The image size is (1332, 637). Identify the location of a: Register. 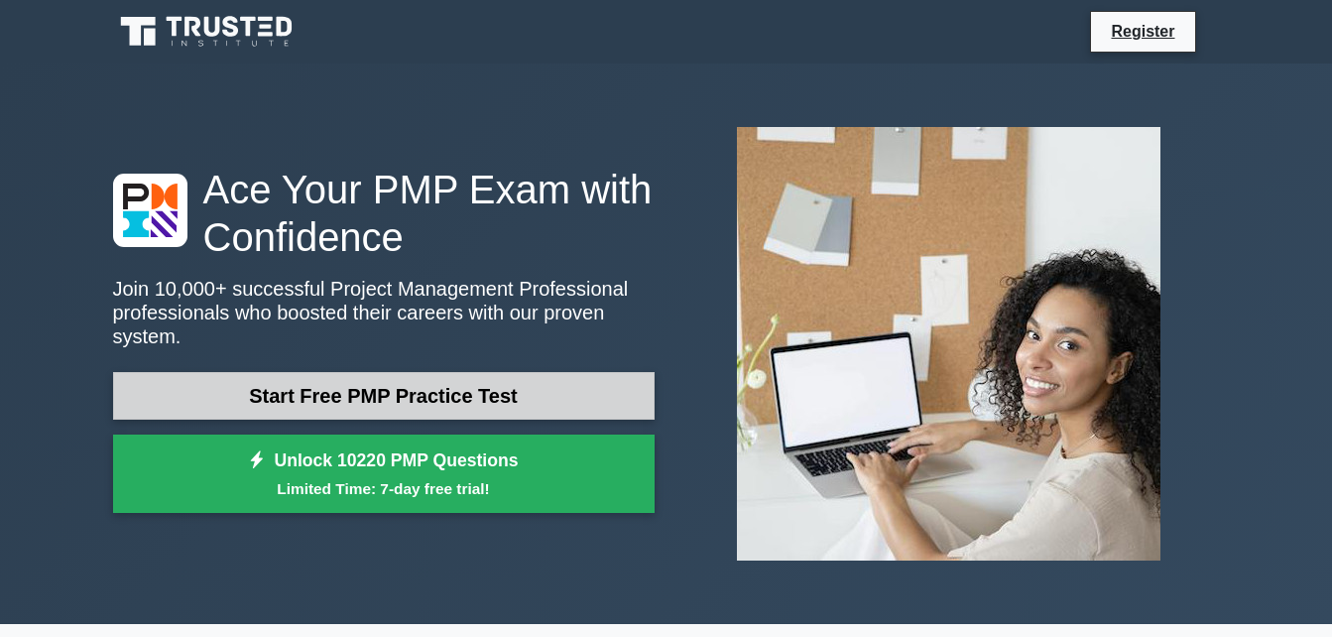
(1143, 31).